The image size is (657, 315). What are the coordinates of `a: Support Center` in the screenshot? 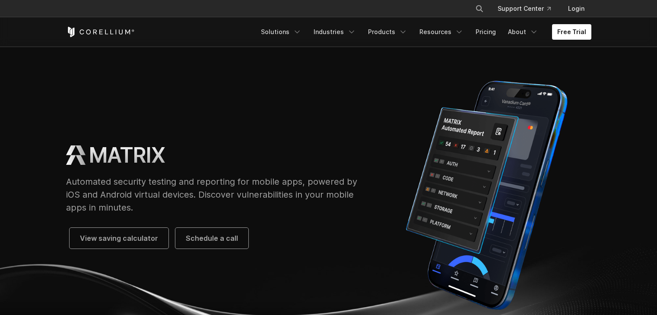 It's located at (524, 9).